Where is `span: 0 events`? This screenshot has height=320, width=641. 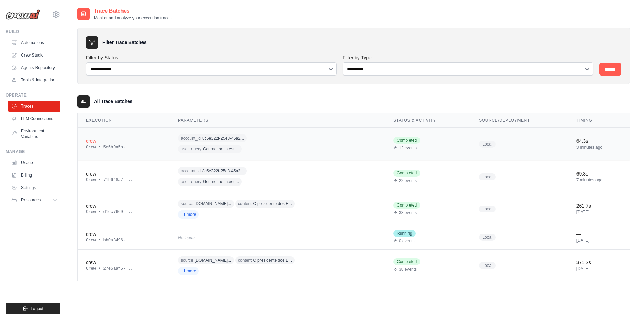
span: 0 events is located at coordinates (406, 241).